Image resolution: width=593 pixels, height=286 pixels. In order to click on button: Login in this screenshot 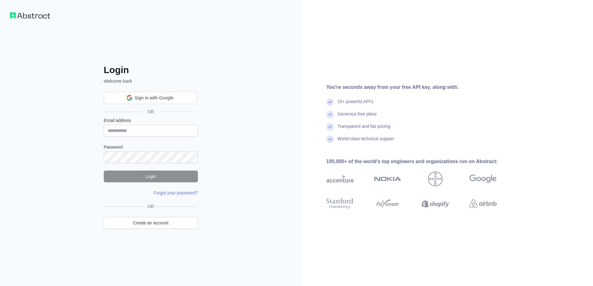, I will do `click(151, 177)`.